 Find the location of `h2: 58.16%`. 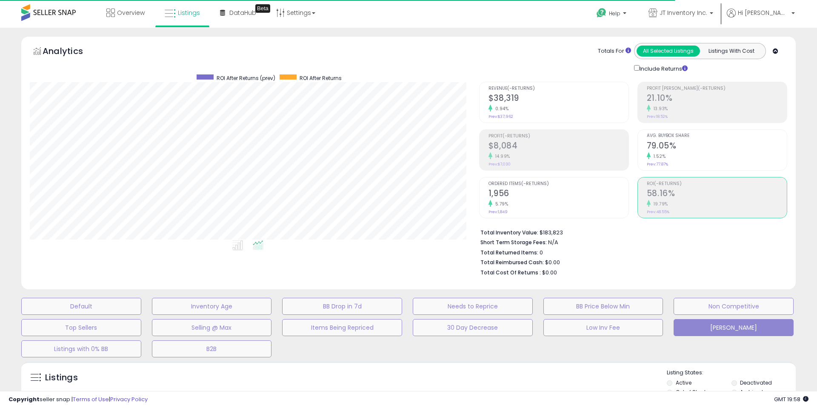

h2: 58.16% is located at coordinates (716, 194).